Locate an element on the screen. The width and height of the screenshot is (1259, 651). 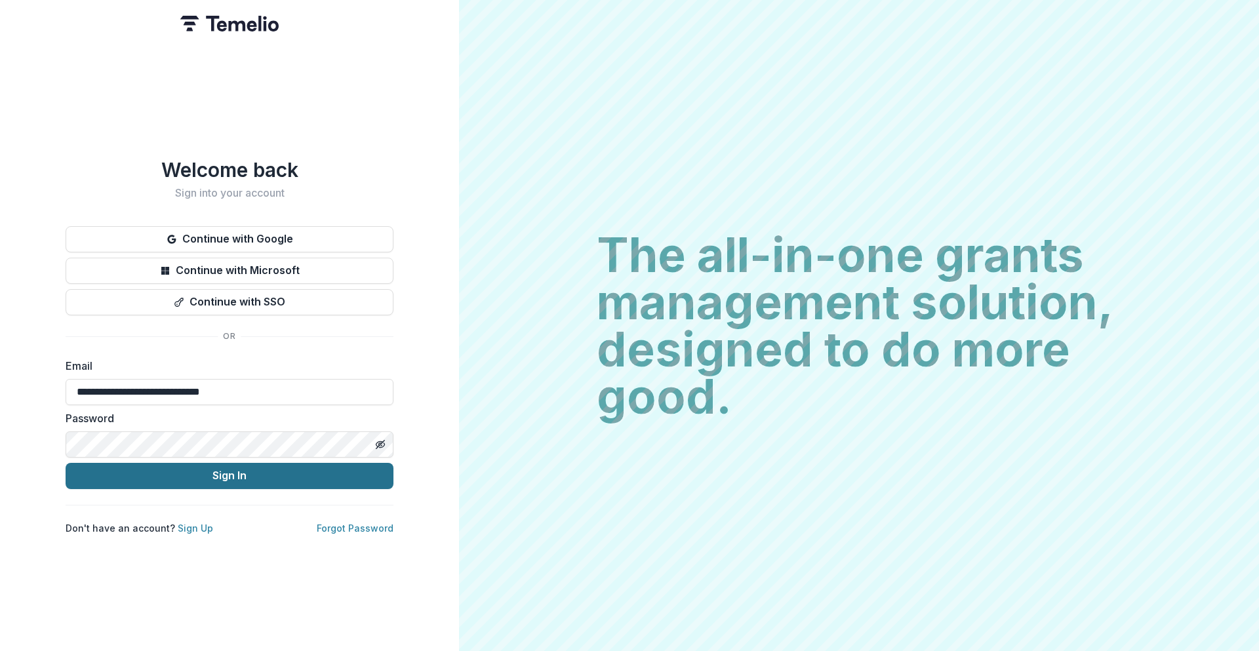
button: Continue with SSO is located at coordinates (230, 302).